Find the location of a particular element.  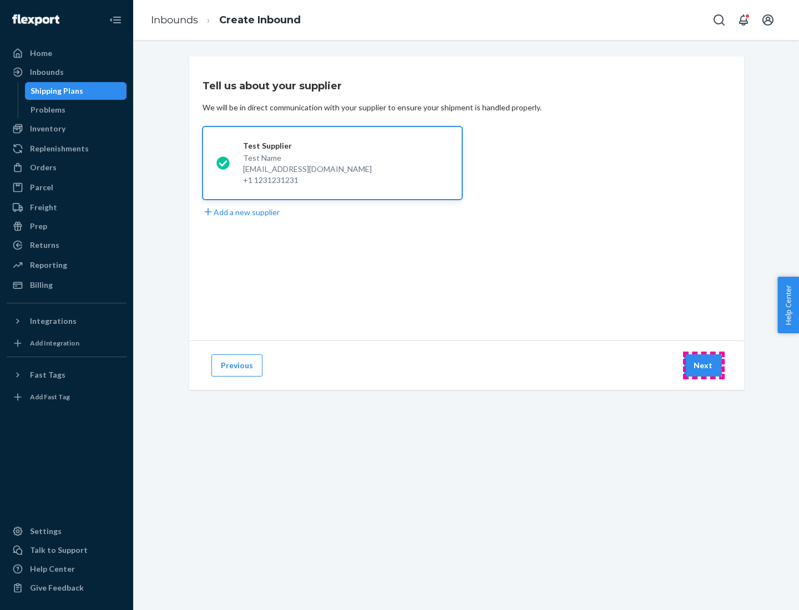

button: Close Navigation is located at coordinates (115, 20).